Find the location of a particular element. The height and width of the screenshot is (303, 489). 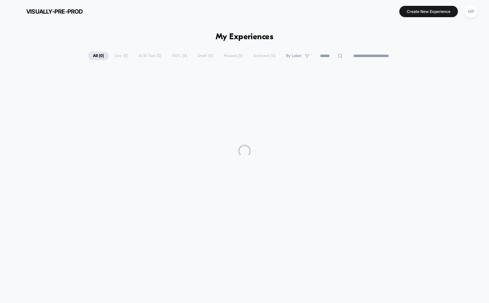

button: MP is located at coordinates (471, 11).